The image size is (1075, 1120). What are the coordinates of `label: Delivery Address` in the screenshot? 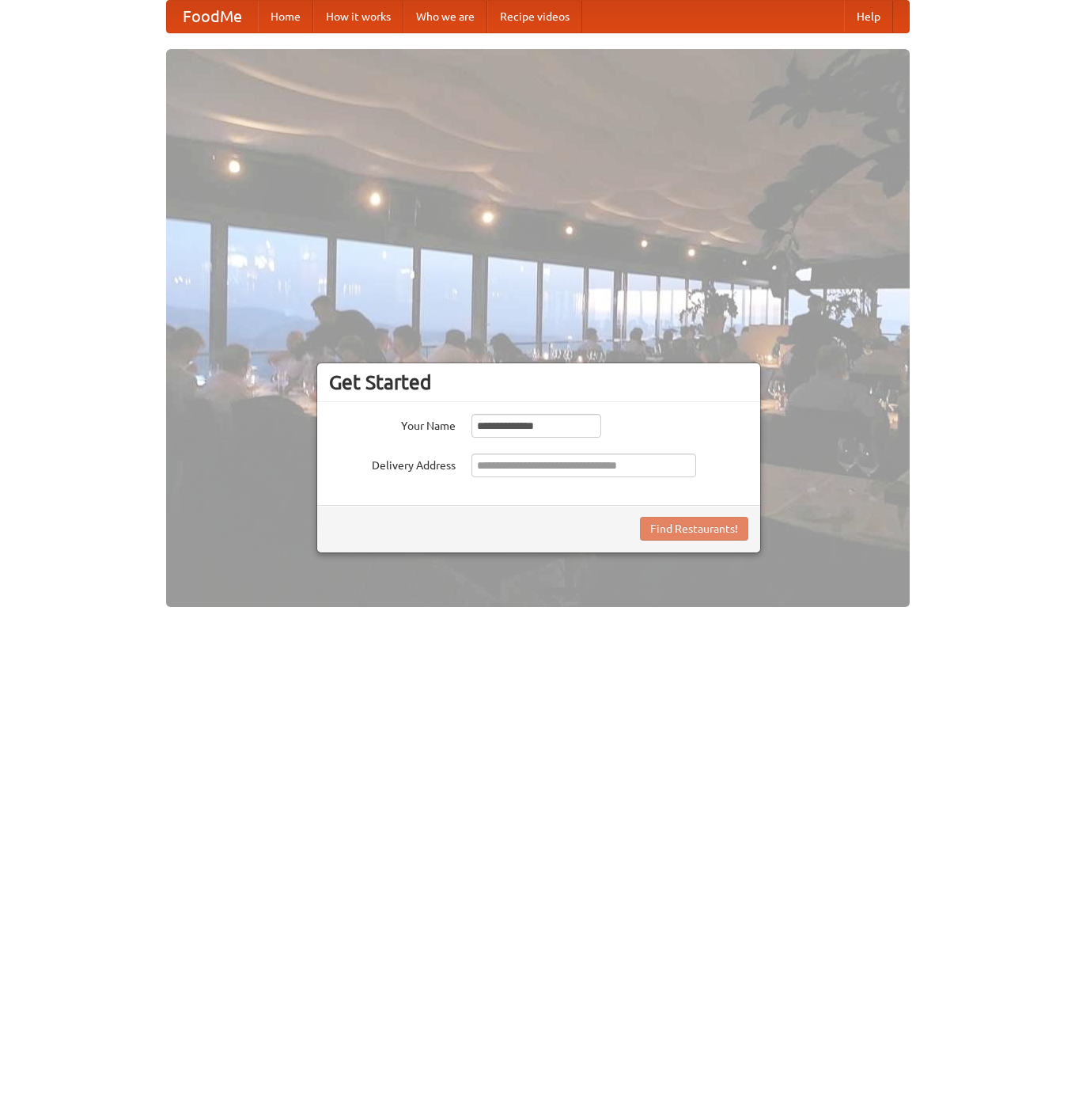 It's located at (393, 463).